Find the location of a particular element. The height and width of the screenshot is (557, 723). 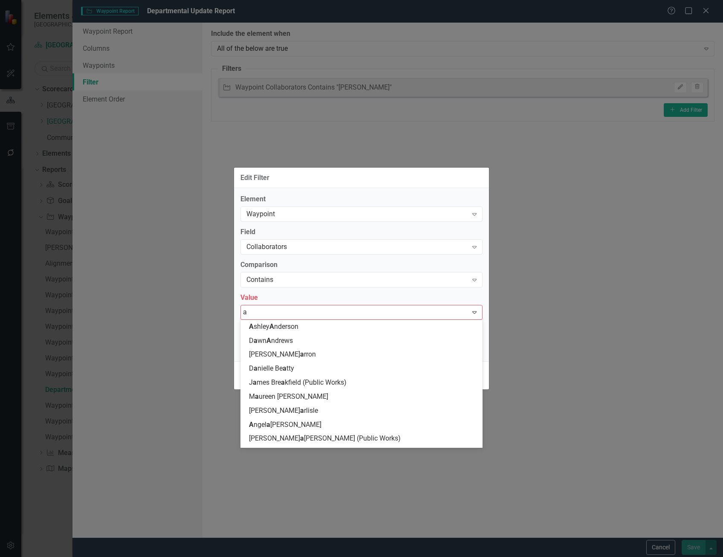

div: Edit Filter is located at coordinates (255, 178).